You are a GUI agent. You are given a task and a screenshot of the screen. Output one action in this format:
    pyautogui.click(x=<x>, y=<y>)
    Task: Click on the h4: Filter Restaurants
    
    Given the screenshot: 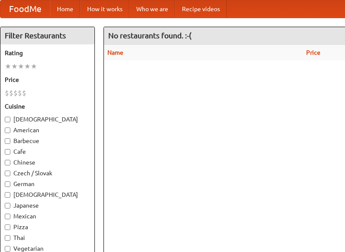 What is the action you would take?
    pyautogui.click(x=47, y=36)
    